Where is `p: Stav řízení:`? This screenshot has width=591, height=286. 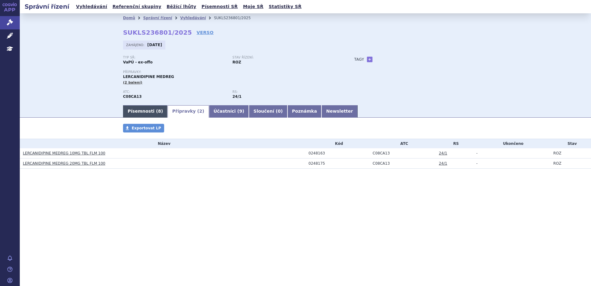
p: Stav řízení: is located at coordinates (284, 57).